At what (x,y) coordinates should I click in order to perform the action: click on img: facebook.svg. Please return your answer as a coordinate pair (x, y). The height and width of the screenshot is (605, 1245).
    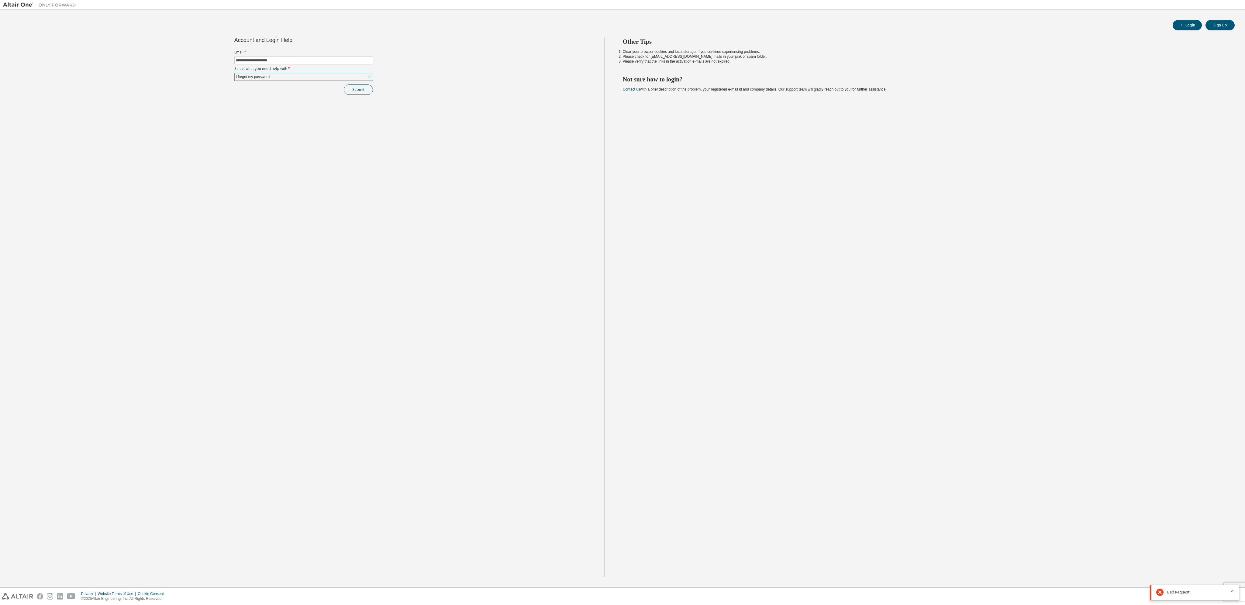
    Looking at the image, I should click on (40, 596).